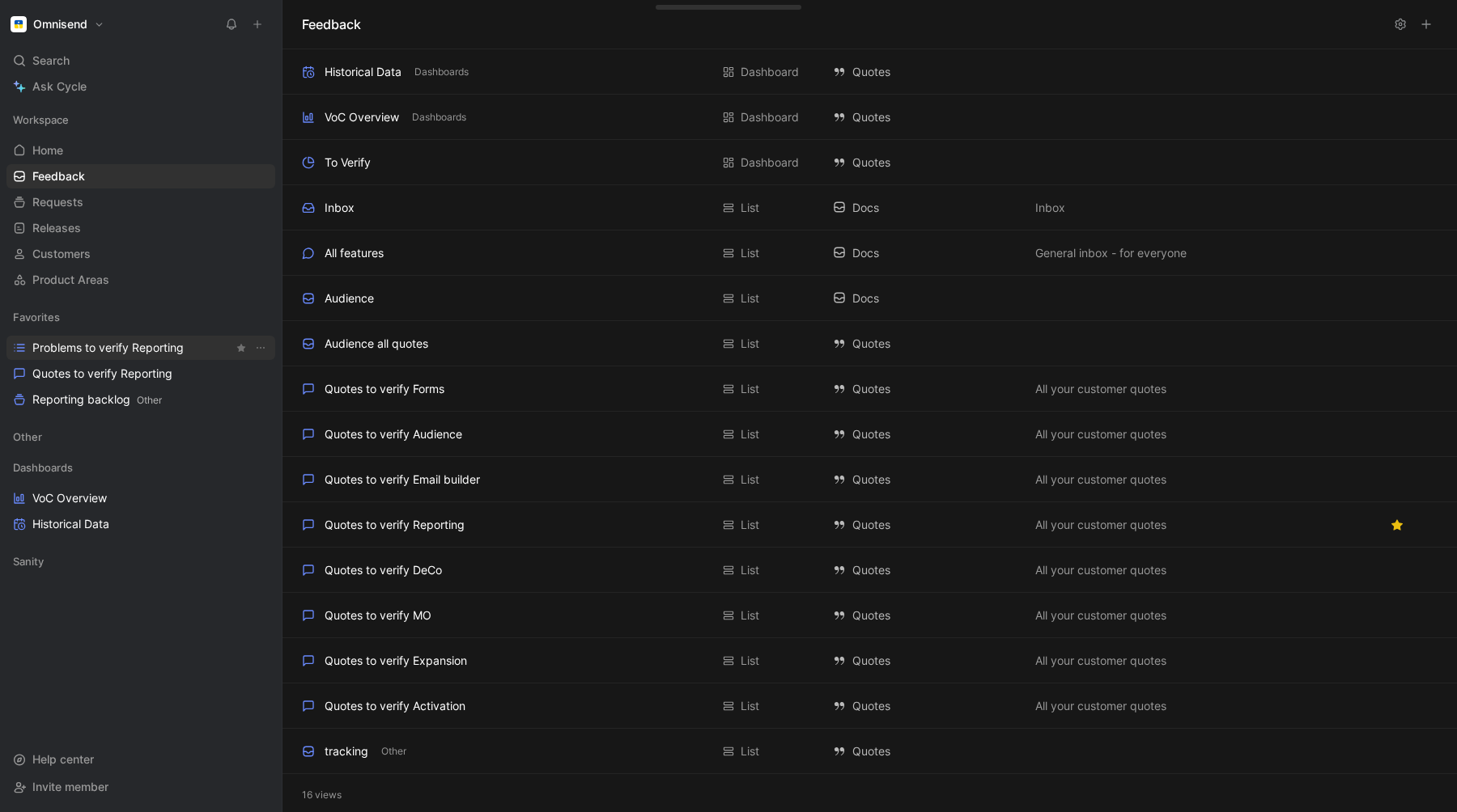 The image size is (1457, 812). Describe the element at coordinates (869, 389) in the screenshot. I see `div: Quotes to verify FormsList QuotesAll your customer quotesView actions` at that location.